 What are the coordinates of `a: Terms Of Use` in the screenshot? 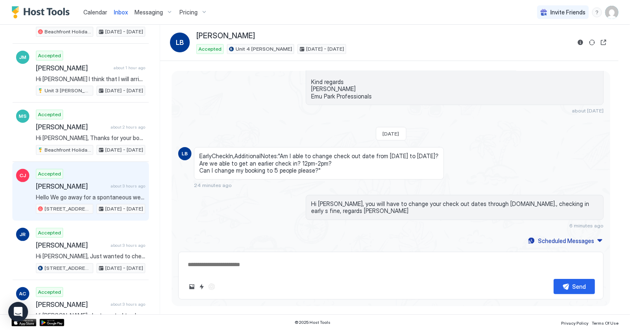 It's located at (605, 323).